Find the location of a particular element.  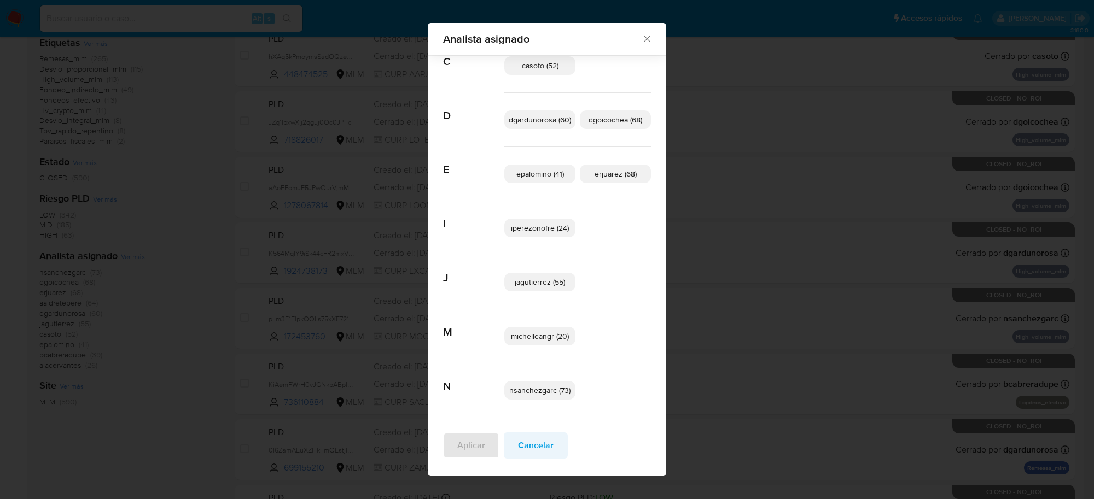

div: erjuarez (68) is located at coordinates (615, 174).